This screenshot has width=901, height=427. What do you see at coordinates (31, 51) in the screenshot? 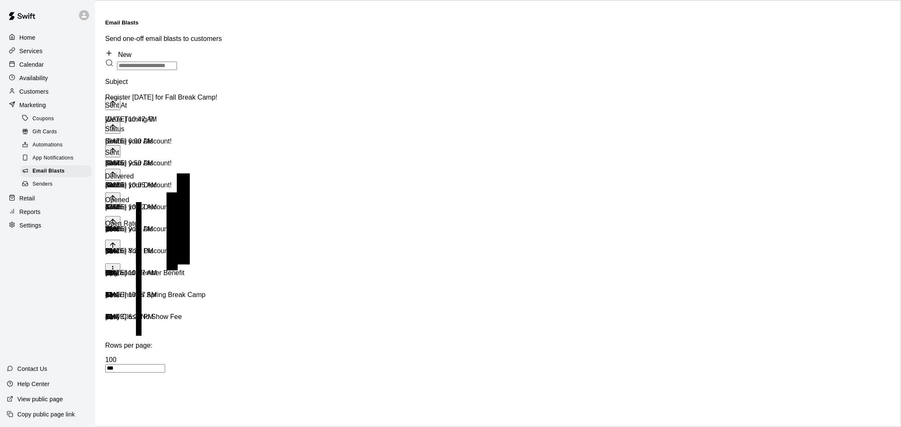
I see `p: Services` at bounding box center [31, 51].